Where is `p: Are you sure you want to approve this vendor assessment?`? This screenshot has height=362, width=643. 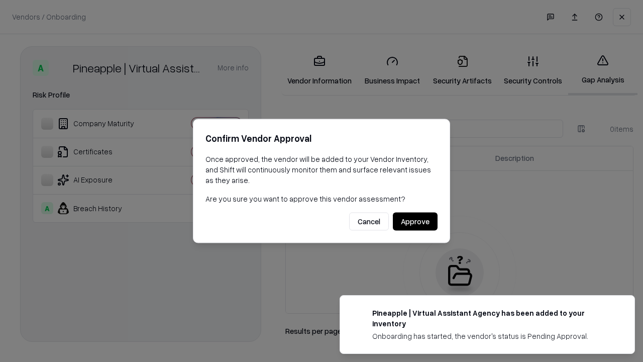 p: Are you sure you want to approve this vendor assessment? is located at coordinates (322, 198).